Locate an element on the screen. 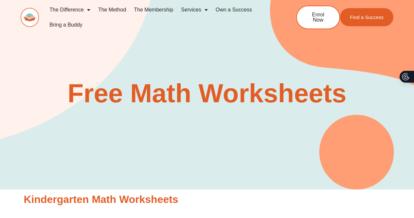 The width and height of the screenshot is (414, 218). a: Services is located at coordinates (194, 10).